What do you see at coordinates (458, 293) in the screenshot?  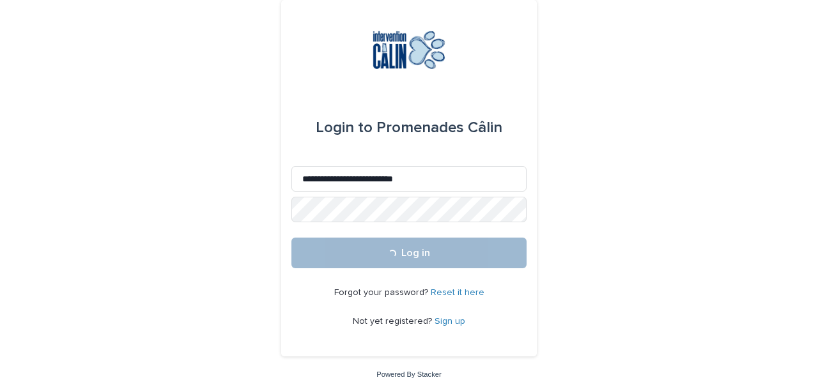 I see `a: Reset it here` at bounding box center [458, 293].